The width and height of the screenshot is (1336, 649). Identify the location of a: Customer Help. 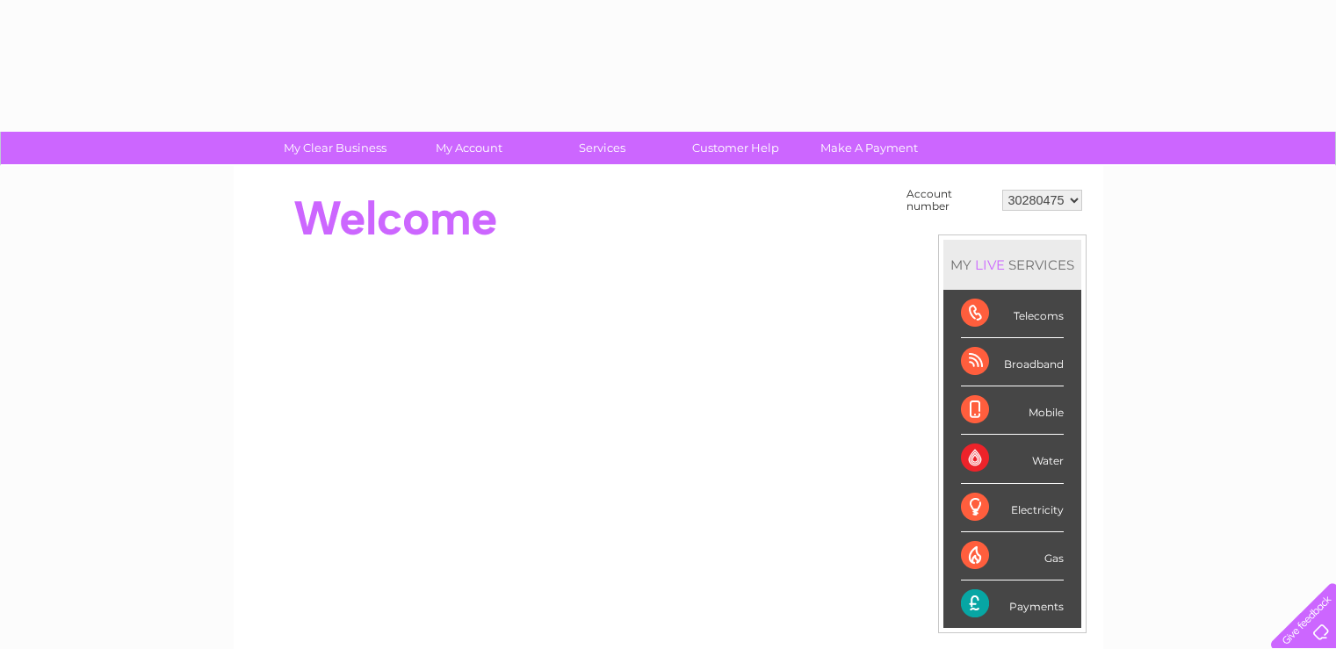
(735, 148).